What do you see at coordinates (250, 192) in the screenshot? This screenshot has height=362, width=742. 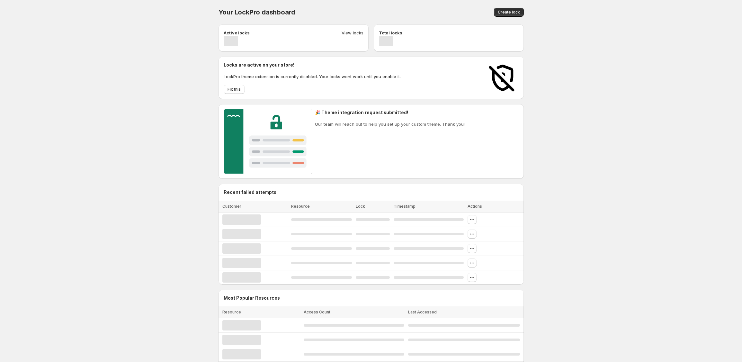 I see `h2: Recent failed attempts` at bounding box center [250, 192].